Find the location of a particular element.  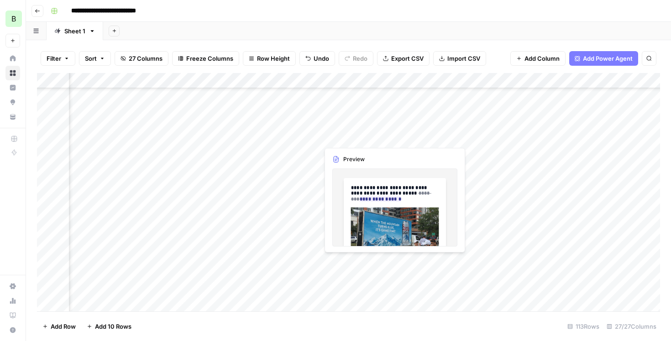

a: Usage is located at coordinates (13, 301).